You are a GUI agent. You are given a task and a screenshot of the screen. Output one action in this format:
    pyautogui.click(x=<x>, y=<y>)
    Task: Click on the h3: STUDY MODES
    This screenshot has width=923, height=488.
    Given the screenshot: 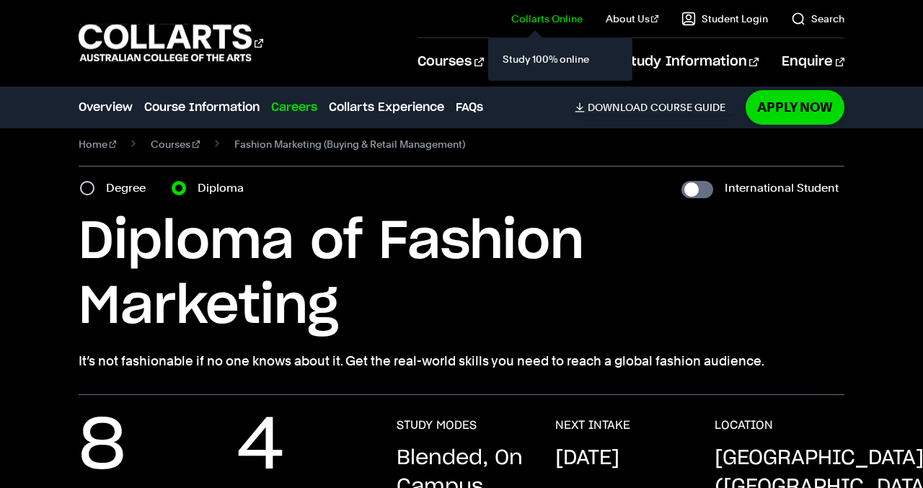 What is the action you would take?
    pyautogui.click(x=436, y=425)
    